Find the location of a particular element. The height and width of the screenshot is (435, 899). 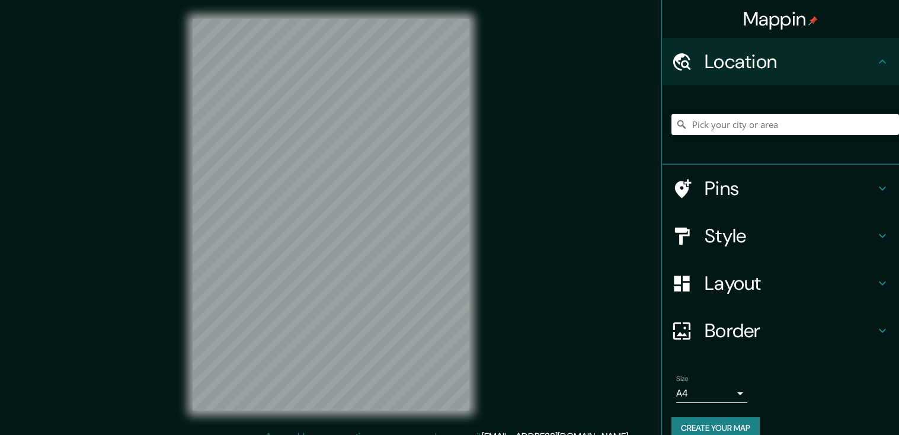

div: Layout is located at coordinates (780, 283).